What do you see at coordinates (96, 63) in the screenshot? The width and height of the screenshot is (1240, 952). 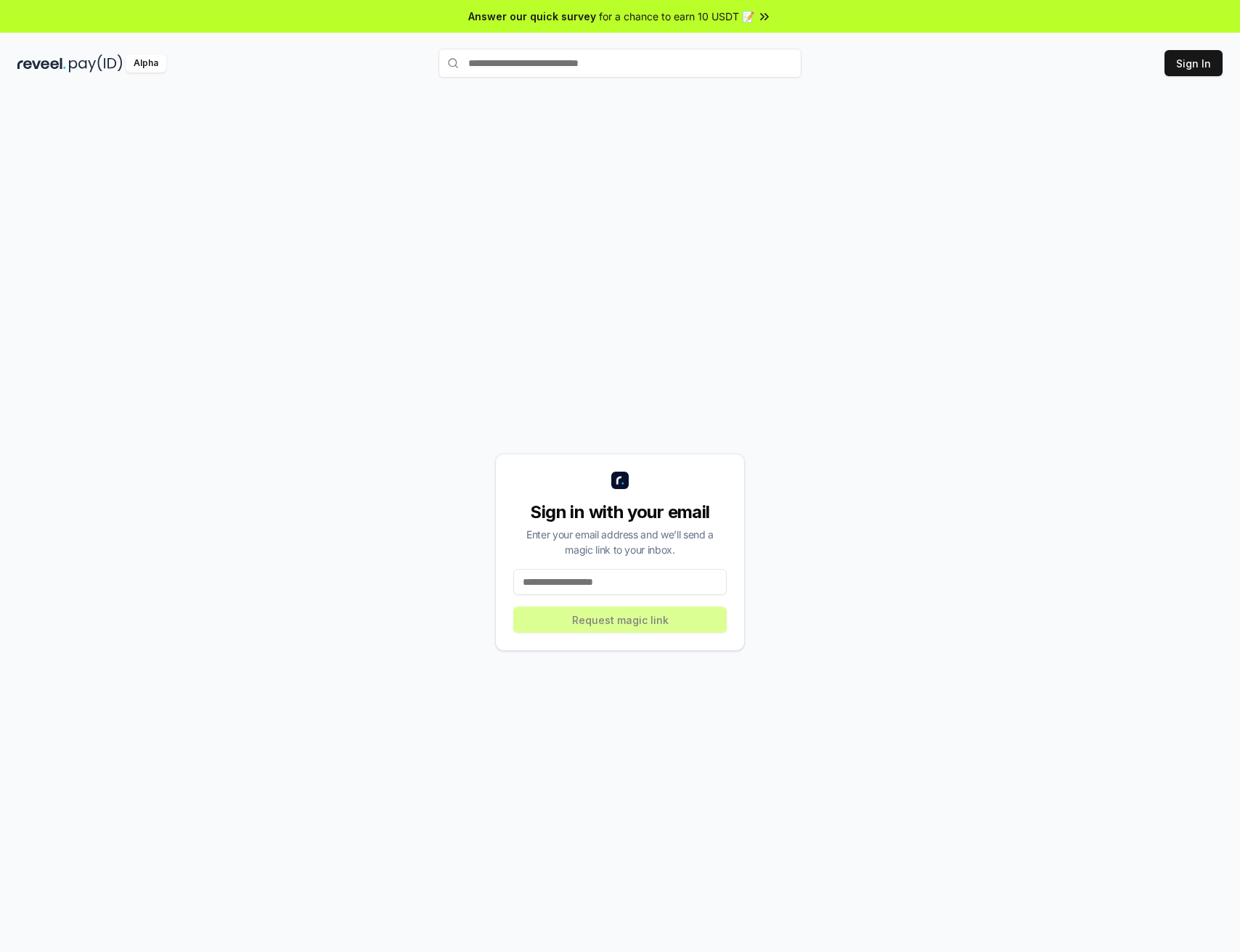 I see `img: pay_id` at bounding box center [96, 63].